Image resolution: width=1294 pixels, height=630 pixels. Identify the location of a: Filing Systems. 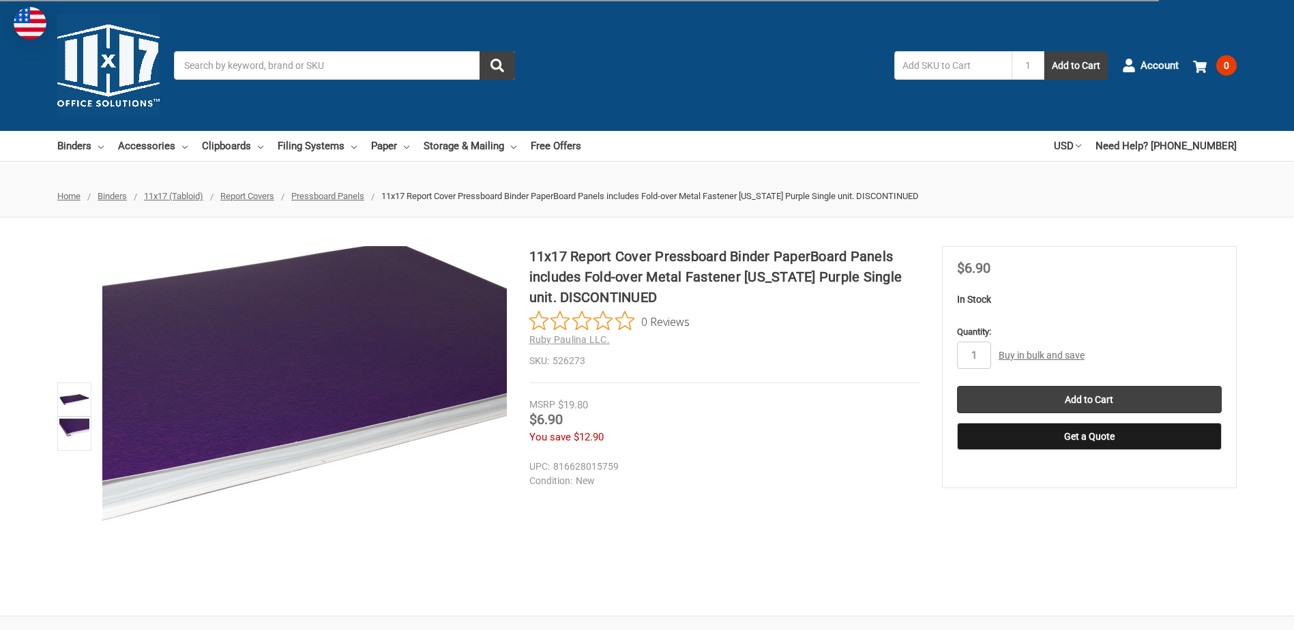
(317, 146).